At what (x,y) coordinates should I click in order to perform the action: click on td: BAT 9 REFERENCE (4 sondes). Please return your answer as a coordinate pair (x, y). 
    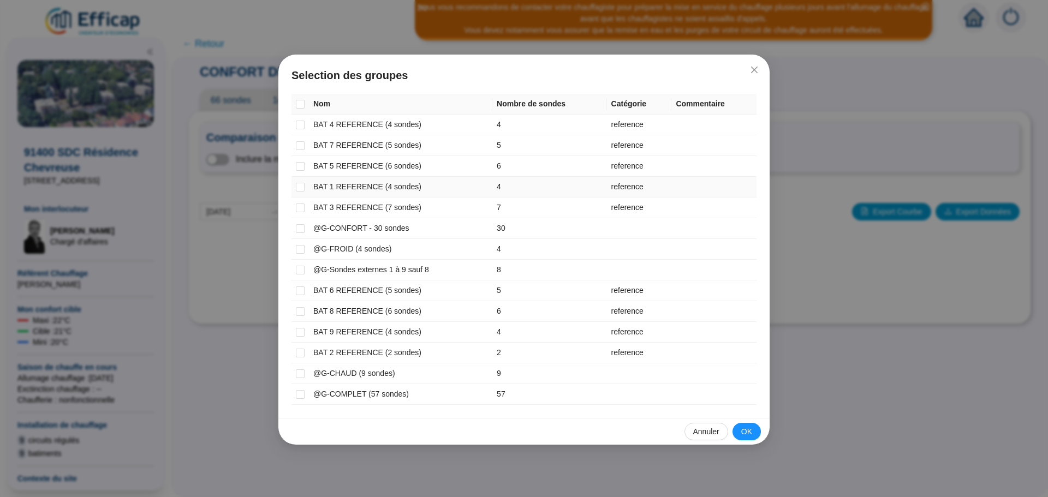
    Looking at the image, I should click on (400, 332).